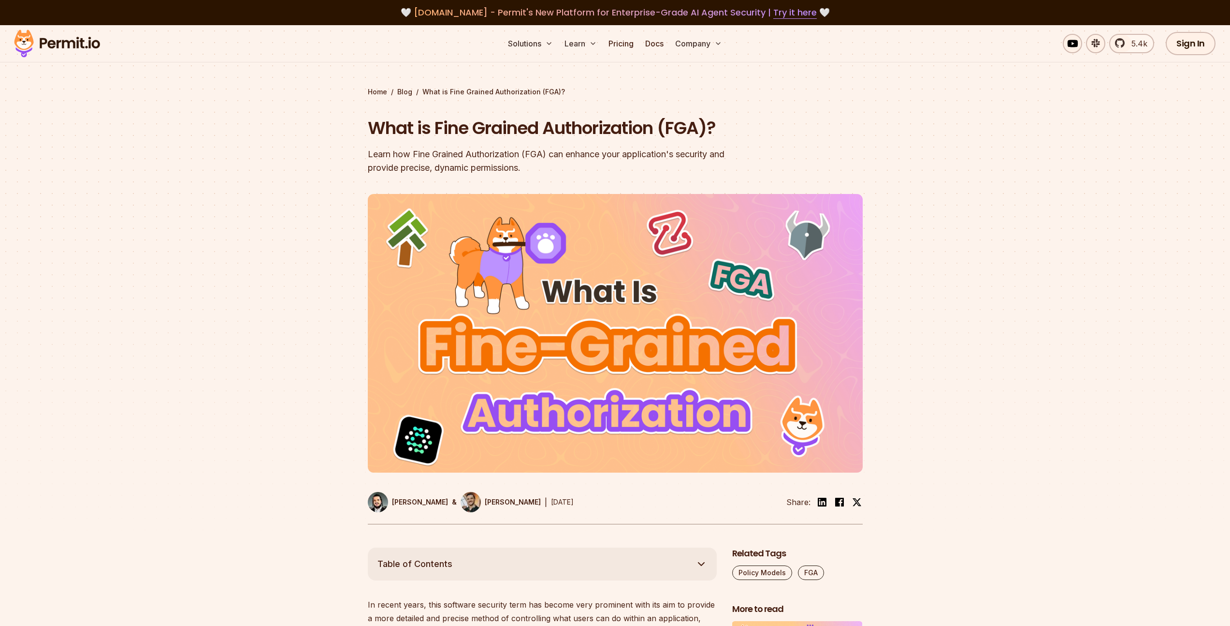  What do you see at coordinates (530, 44) in the screenshot?
I see `button: Solutions` at bounding box center [530, 44].